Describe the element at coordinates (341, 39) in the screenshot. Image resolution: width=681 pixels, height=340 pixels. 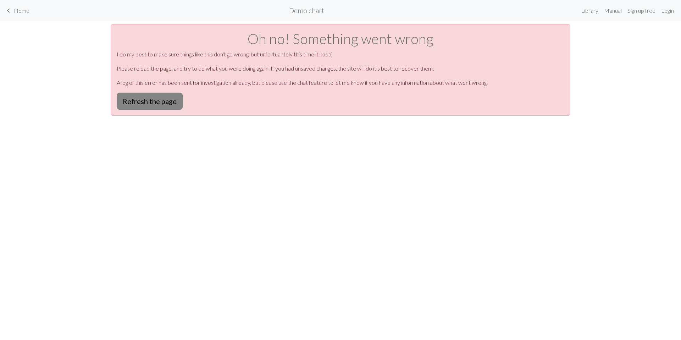
I see `h1: Oh no! Something went wrong` at that location.